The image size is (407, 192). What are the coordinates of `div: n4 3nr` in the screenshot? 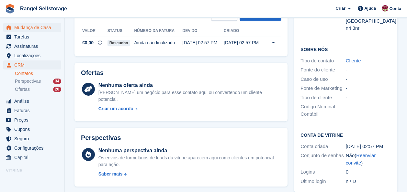 It's located at (369, 28).